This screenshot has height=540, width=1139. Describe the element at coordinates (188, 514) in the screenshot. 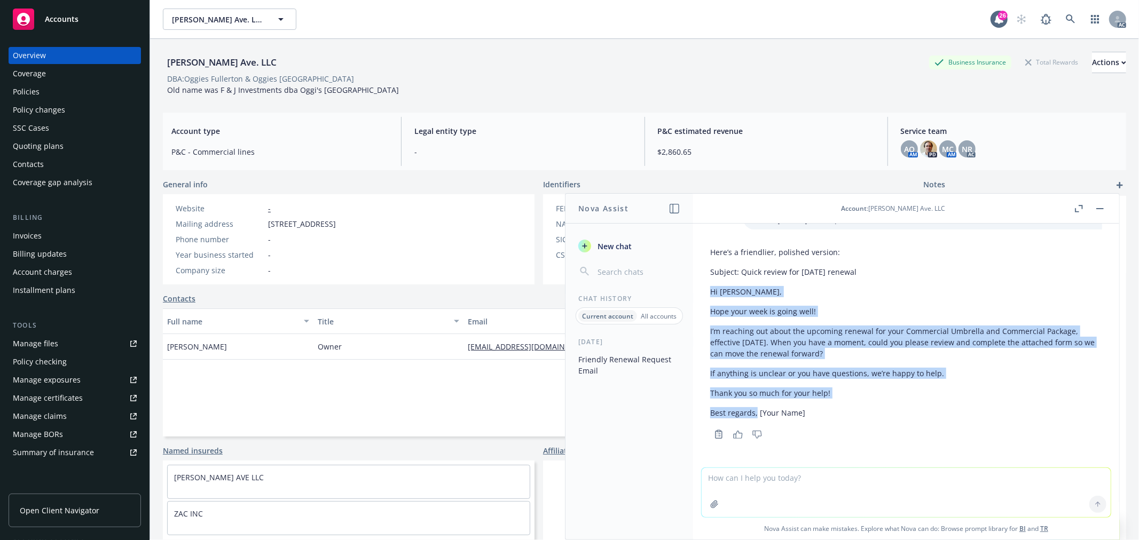

I see `a: ZAC INC` at that location.